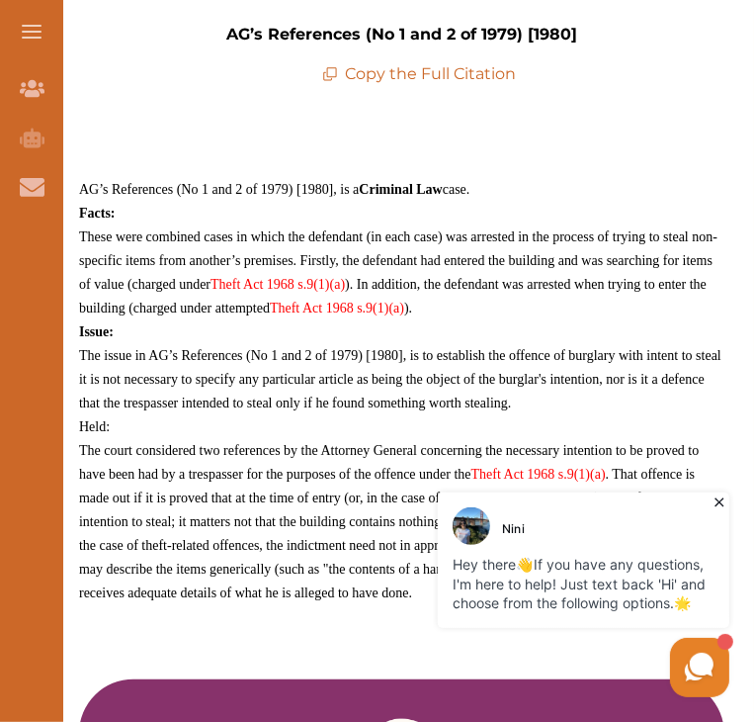 The height and width of the screenshot is (722, 754). What do you see at coordinates (419, 74) in the screenshot?
I see `p: Copy the Full Citation` at bounding box center [419, 74].